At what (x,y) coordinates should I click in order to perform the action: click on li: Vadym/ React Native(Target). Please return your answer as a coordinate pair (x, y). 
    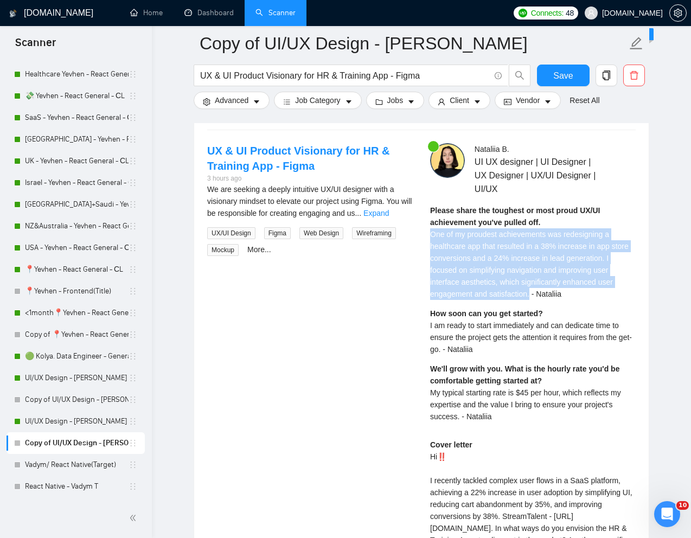
    Looking at the image, I should click on (75, 465).